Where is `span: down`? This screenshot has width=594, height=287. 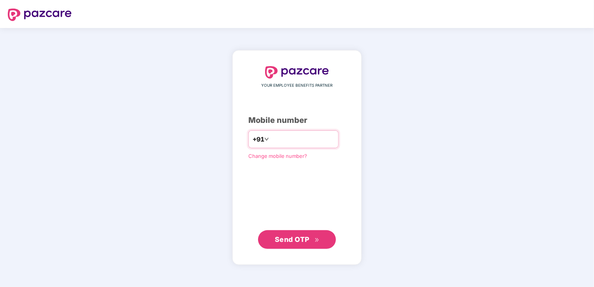 span: down is located at coordinates (267, 139).